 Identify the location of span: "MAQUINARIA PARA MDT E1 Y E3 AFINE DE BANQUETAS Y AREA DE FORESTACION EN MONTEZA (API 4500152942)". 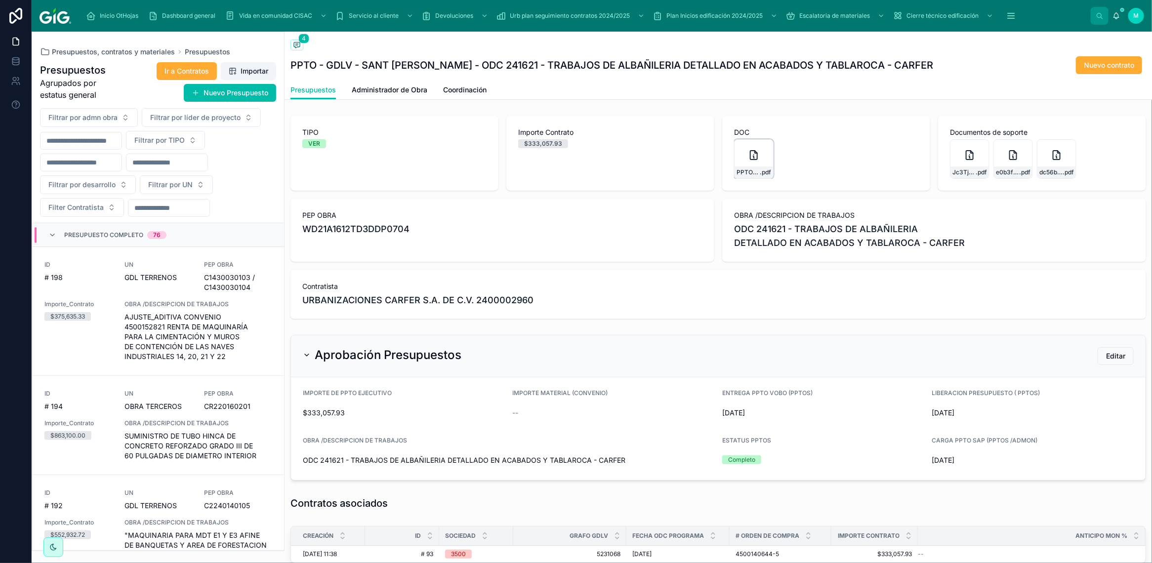
(198, 545).